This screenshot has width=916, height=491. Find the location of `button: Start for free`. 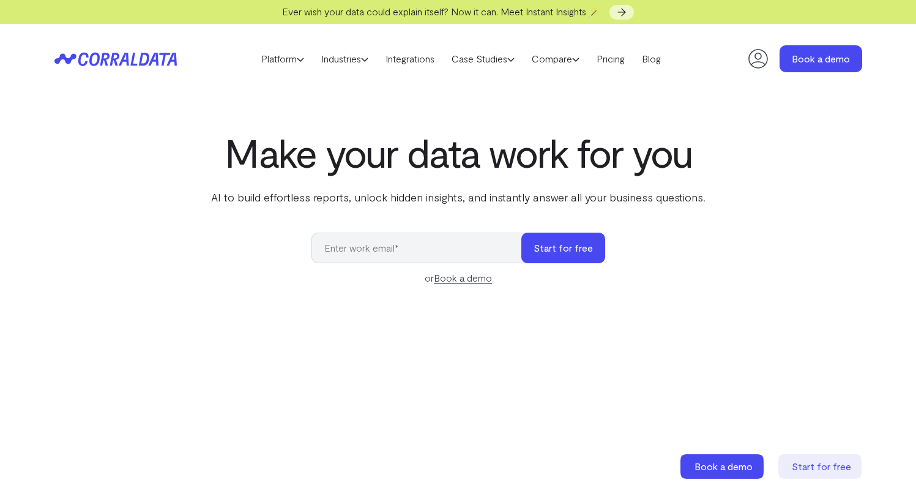

button: Start for free is located at coordinates (563, 248).